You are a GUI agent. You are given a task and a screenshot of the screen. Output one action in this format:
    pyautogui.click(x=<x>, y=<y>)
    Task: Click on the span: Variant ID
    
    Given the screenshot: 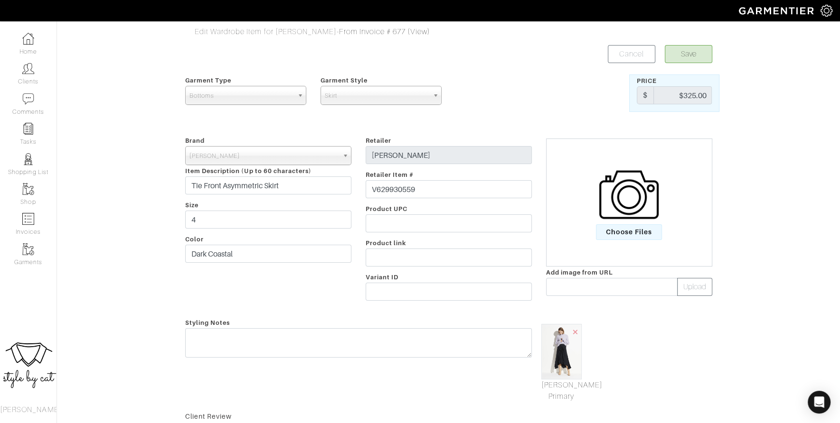 What is the action you would take?
    pyautogui.click(x=382, y=277)
    